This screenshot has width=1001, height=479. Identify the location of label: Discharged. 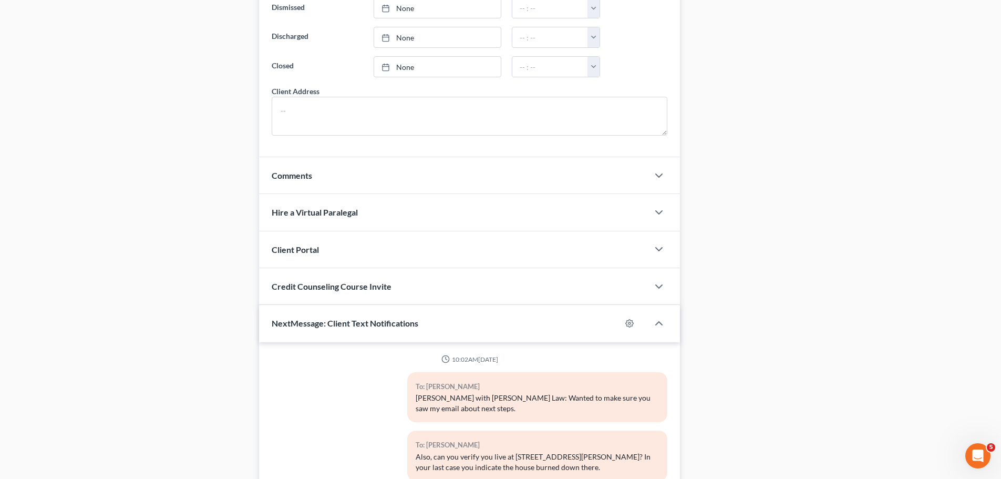
(317, 37).